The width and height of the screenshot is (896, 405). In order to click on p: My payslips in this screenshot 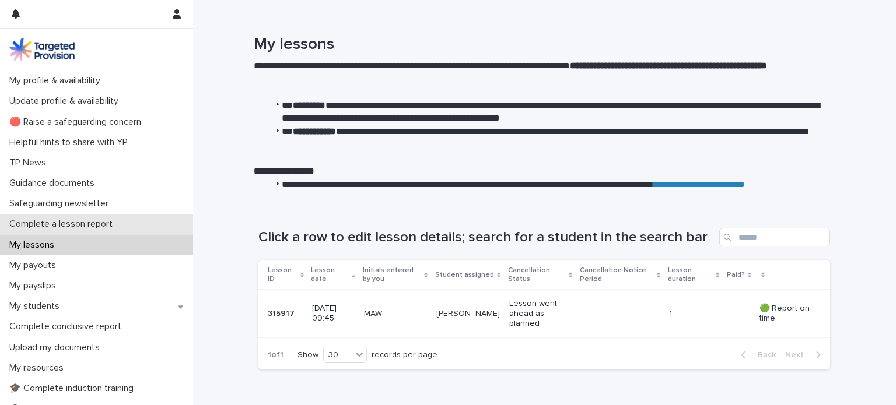, I will do `click(35, 286)`.